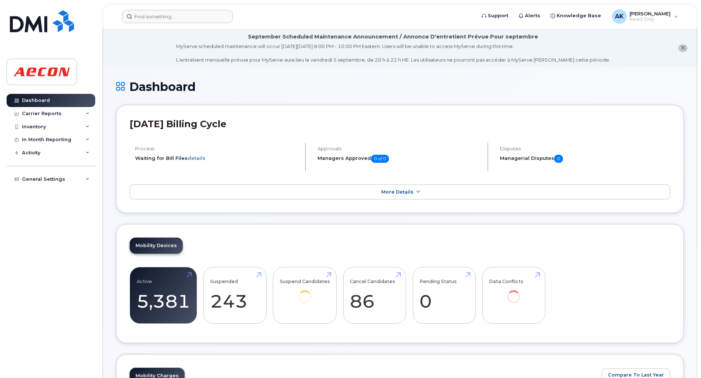 The image size is (701, 378). Describe the element at coordinates (217, 158) in the screenshot. I see `li: Waiting for Bill Files` at that location.